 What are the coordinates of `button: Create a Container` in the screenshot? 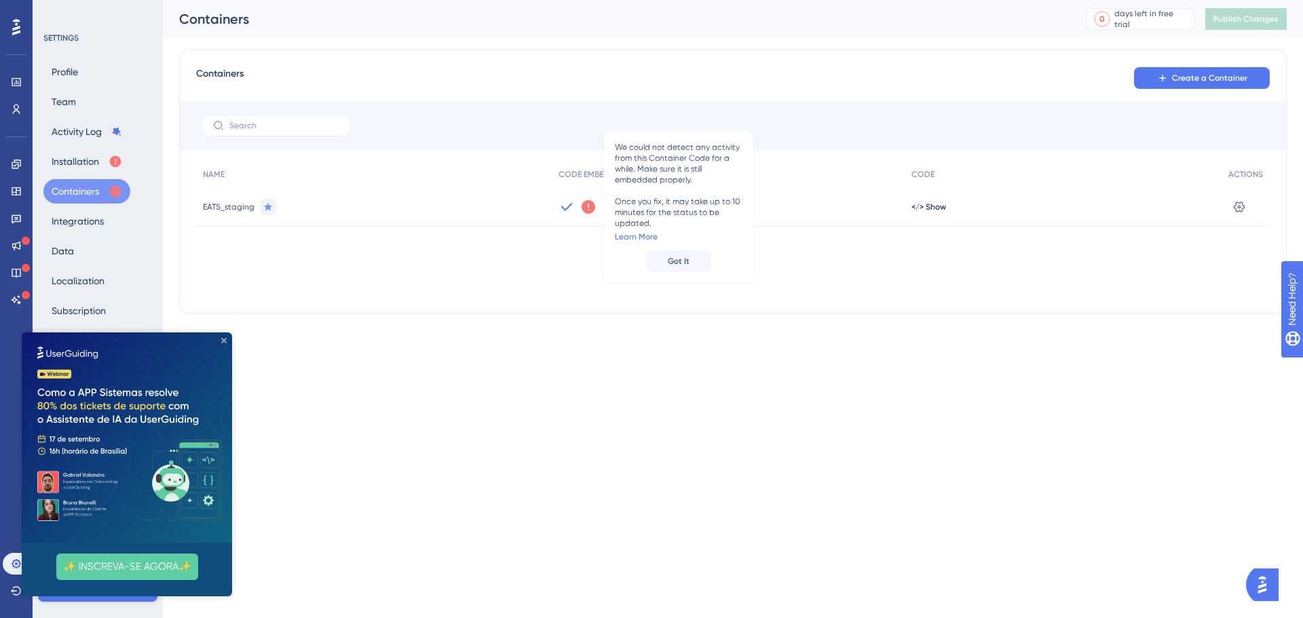 It's located at (1202, 78).